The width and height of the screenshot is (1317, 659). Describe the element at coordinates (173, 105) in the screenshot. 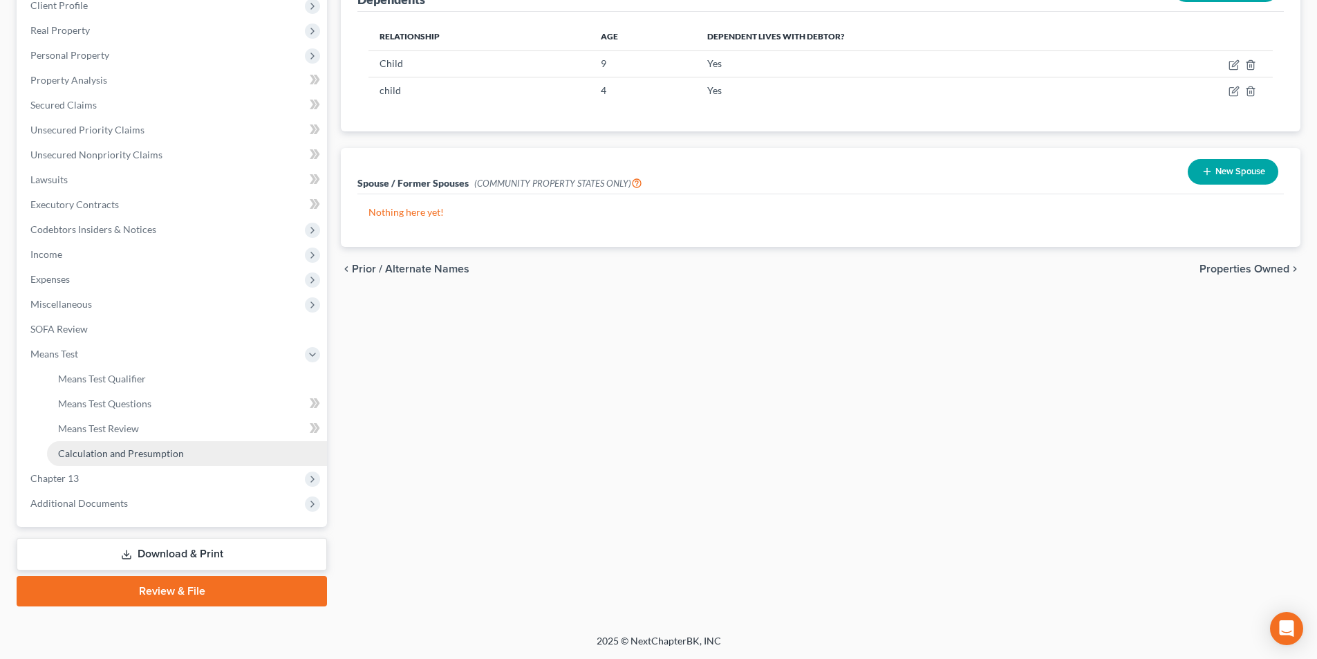

I see `a: Secured Claims` at that location.